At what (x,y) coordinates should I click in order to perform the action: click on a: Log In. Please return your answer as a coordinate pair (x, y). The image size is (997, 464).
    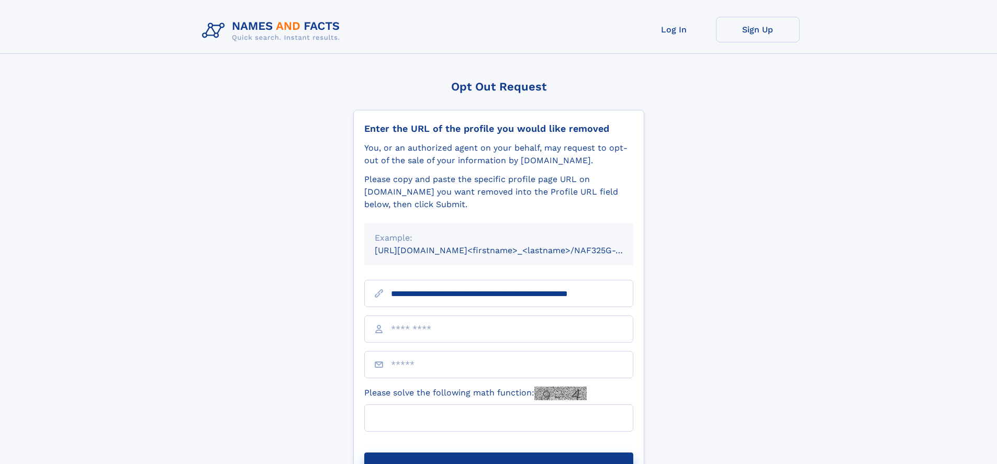
    Looking at the image, I should click on (674, 29).